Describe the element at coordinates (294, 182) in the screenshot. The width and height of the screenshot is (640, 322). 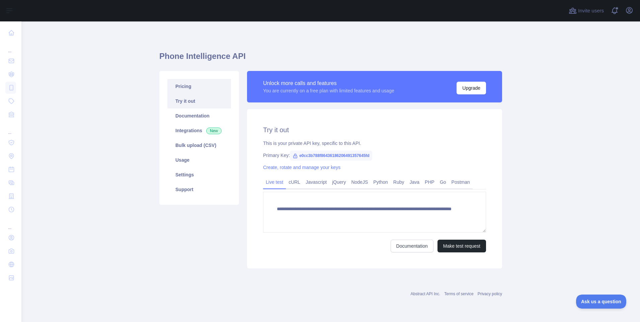
I see `a: cURL` at that location.